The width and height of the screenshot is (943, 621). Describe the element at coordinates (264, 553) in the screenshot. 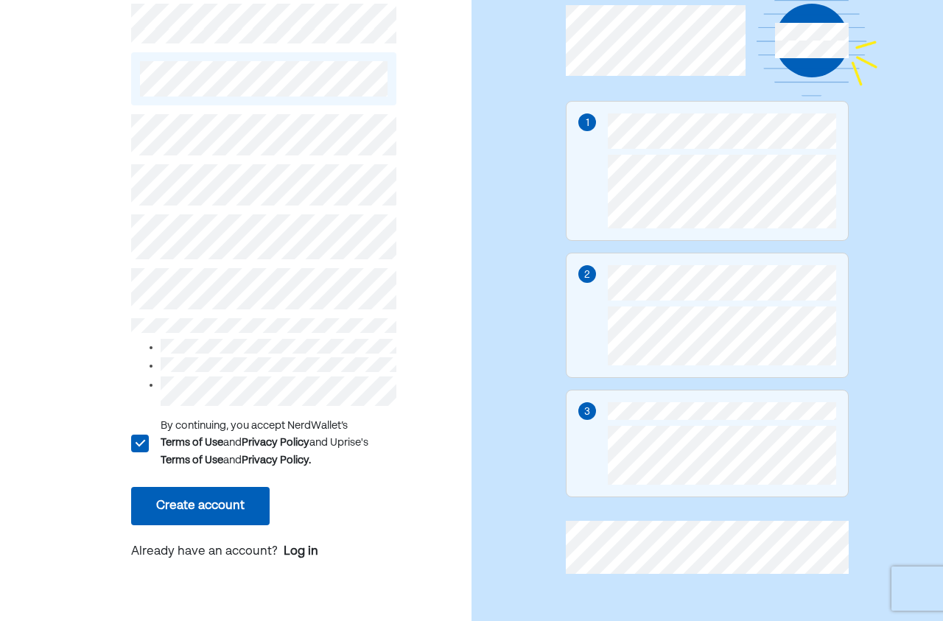

I see `p: Already have an account?` at that location.